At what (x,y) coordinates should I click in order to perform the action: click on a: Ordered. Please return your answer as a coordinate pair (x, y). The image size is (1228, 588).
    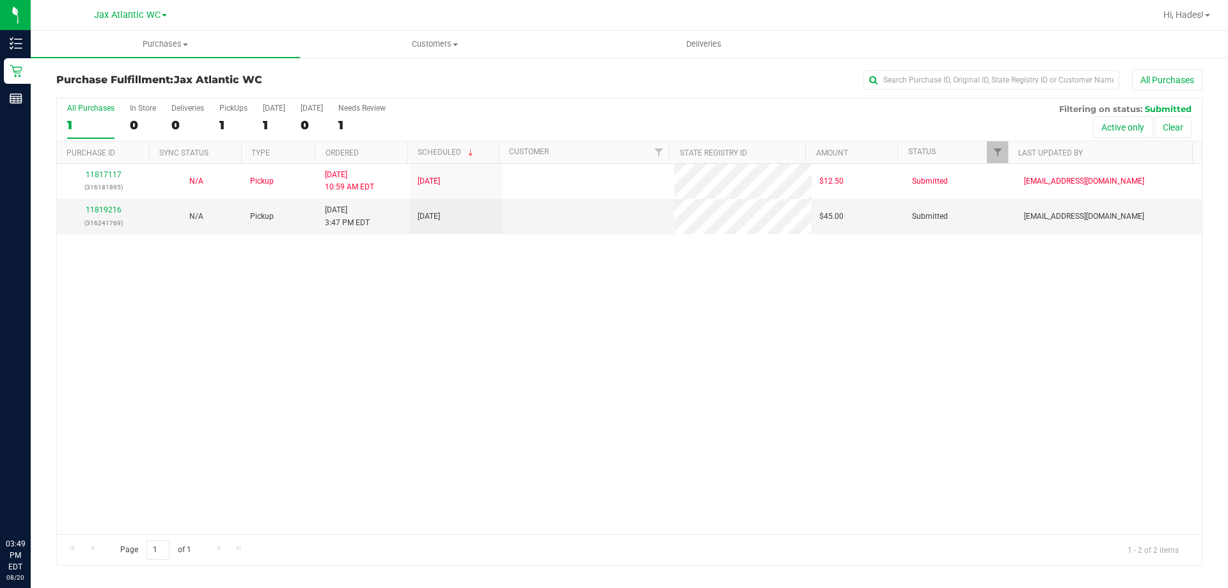
    Looking at the image, I should click on (342, 153).